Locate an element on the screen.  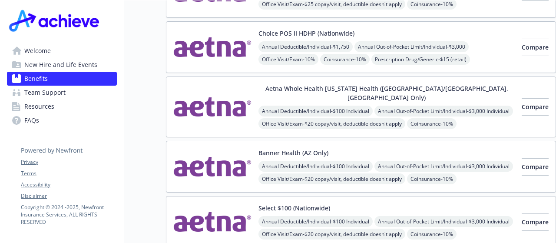
a: Resources is located at coordinates (62, 106).